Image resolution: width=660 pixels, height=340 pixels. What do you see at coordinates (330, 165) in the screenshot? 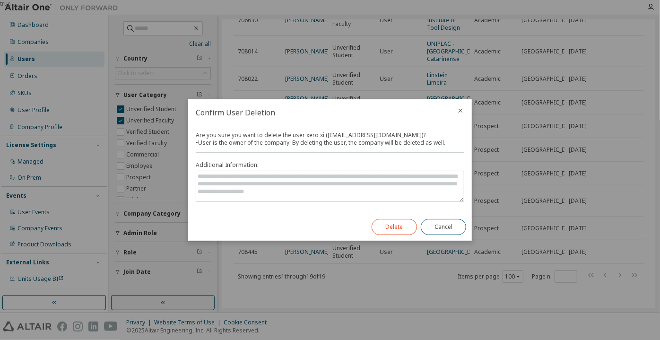
I see `label: Additional Information:` at bounding box center [330, 165].